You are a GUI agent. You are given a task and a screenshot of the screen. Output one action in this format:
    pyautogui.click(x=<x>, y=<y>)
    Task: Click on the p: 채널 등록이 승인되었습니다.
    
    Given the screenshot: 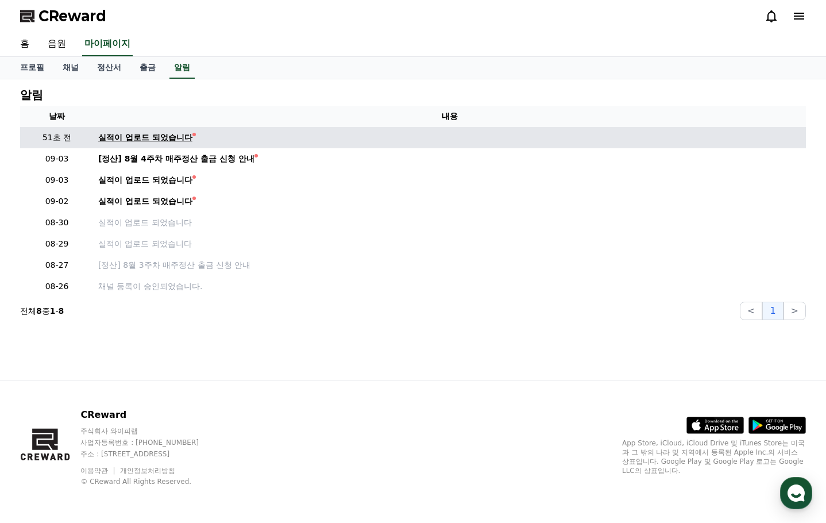 What is the action you would take?
    pyautogui.click(x=450, y=286)
    